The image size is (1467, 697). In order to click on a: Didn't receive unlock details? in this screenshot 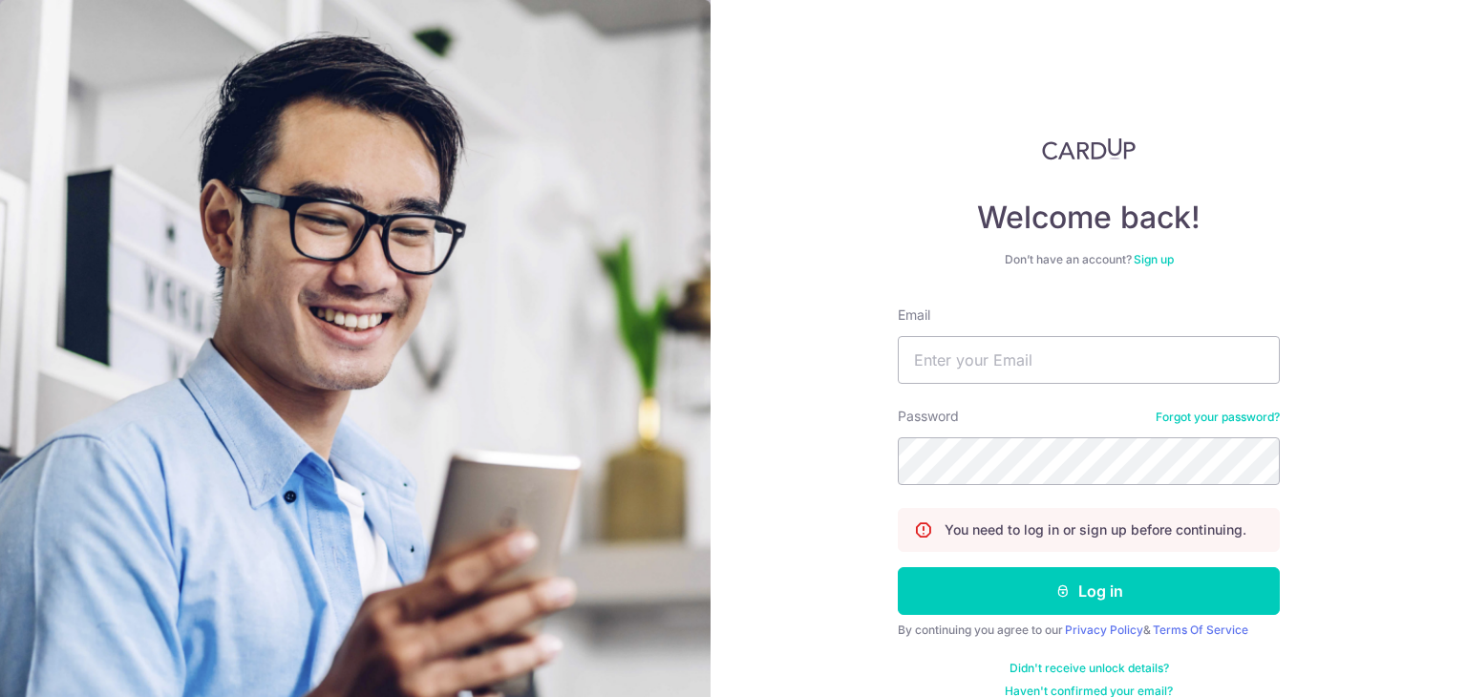, I will do `click(1089, 669)`.